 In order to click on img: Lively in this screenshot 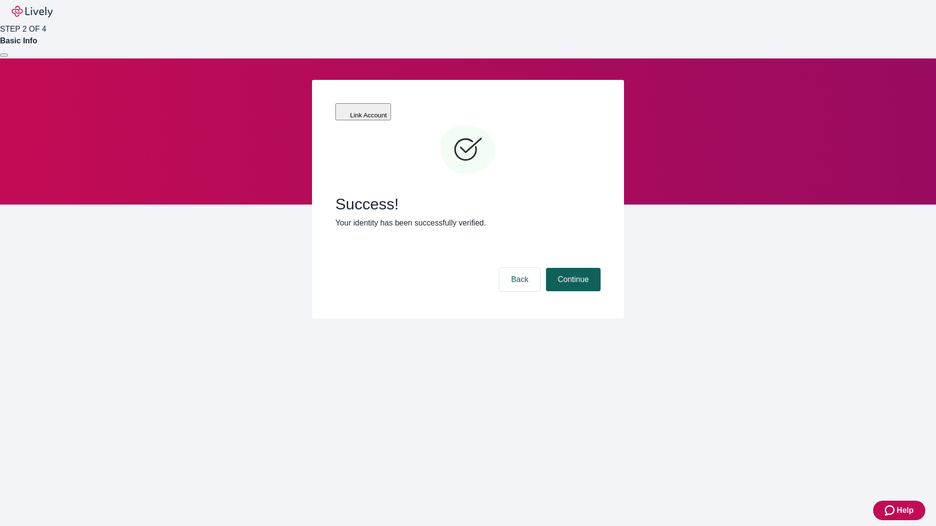, I will do `click(32, 12)`.